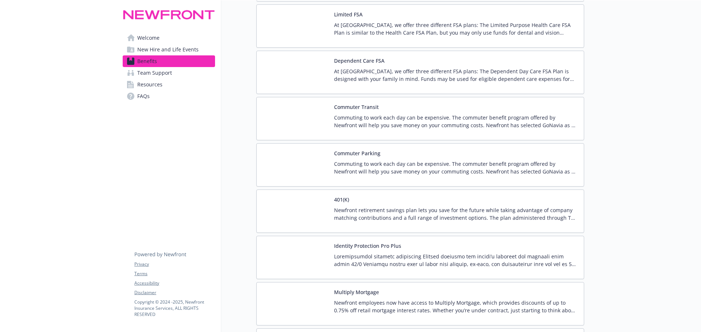  What do you see at coordinates (150, 85) in the screenshot?
I see `span: Resources` at bounding box center [150, 85].